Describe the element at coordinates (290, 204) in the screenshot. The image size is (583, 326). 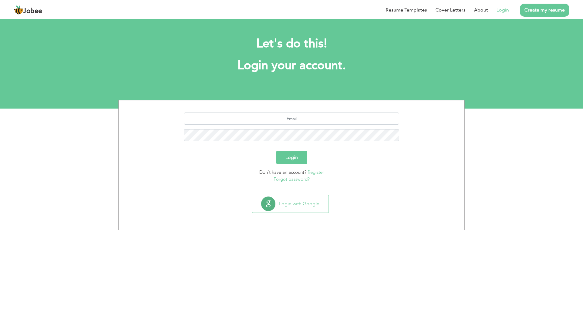
I see `button: Login with Google` at that location.